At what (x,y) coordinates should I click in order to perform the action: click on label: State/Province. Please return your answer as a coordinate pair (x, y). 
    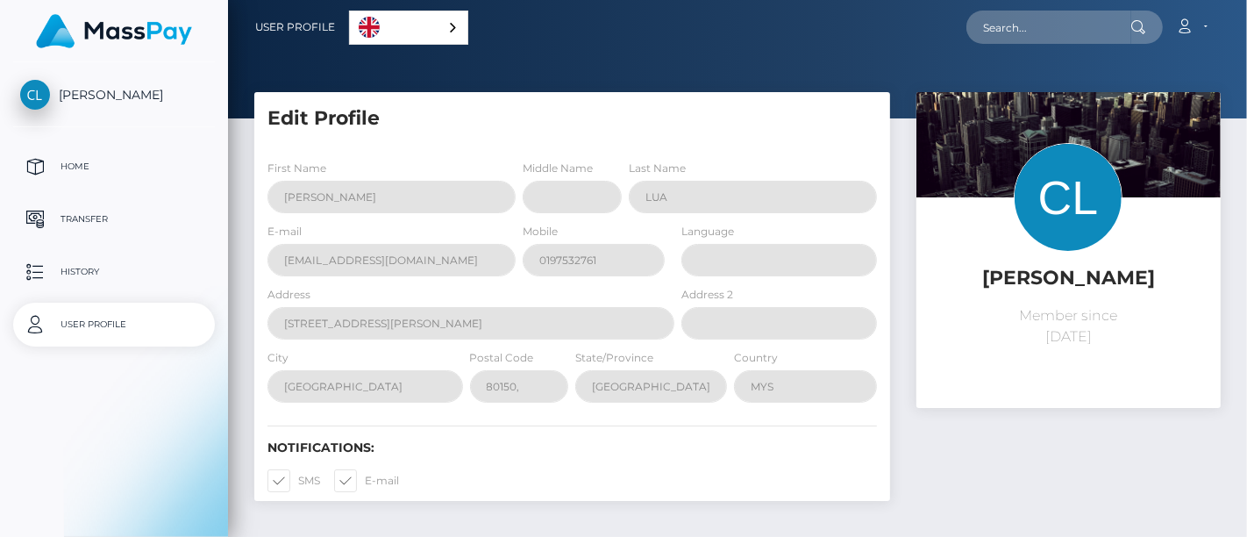
    Looking at the image, I should click on (614, 358).